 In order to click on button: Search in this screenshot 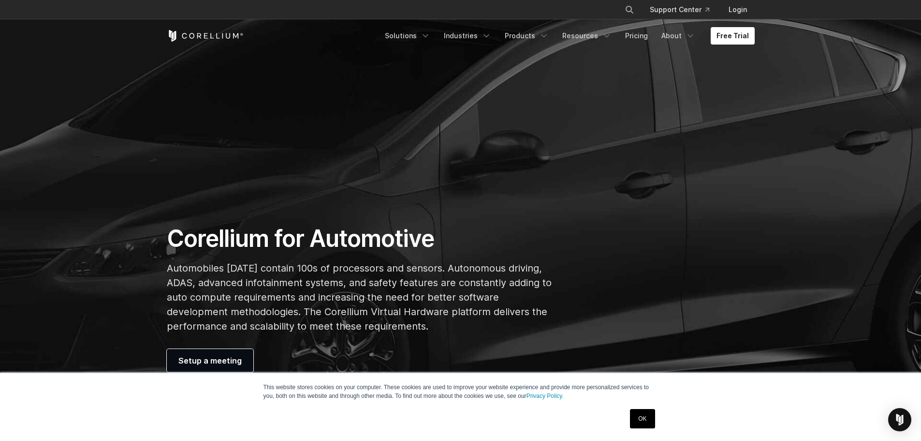, I will do `click(630, 10)`.